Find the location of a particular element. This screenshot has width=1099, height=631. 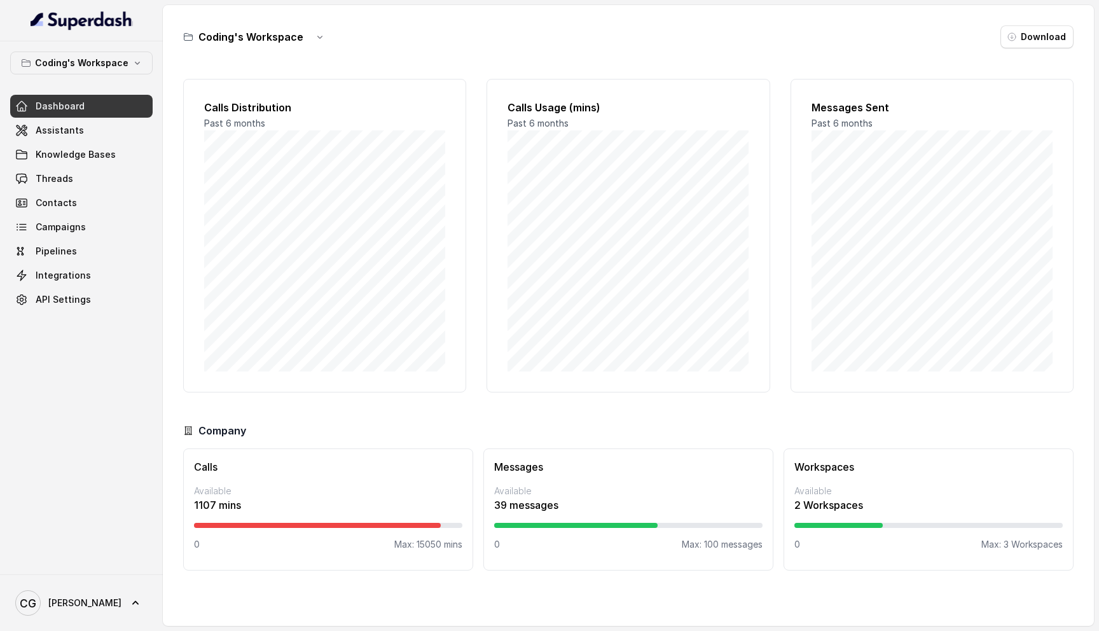

h3: Messages is located at coordinates (628, 467).